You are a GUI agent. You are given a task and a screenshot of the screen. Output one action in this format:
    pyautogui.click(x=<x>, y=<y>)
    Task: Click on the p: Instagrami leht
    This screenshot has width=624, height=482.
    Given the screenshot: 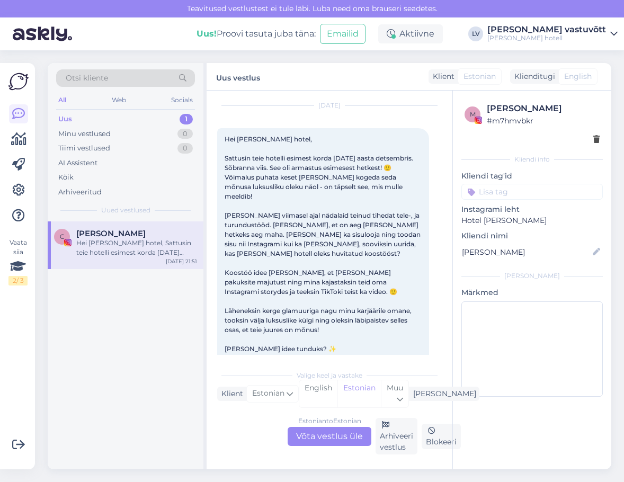 What is the action you would take?
    pyautogui.click(x=532, y=209)
    